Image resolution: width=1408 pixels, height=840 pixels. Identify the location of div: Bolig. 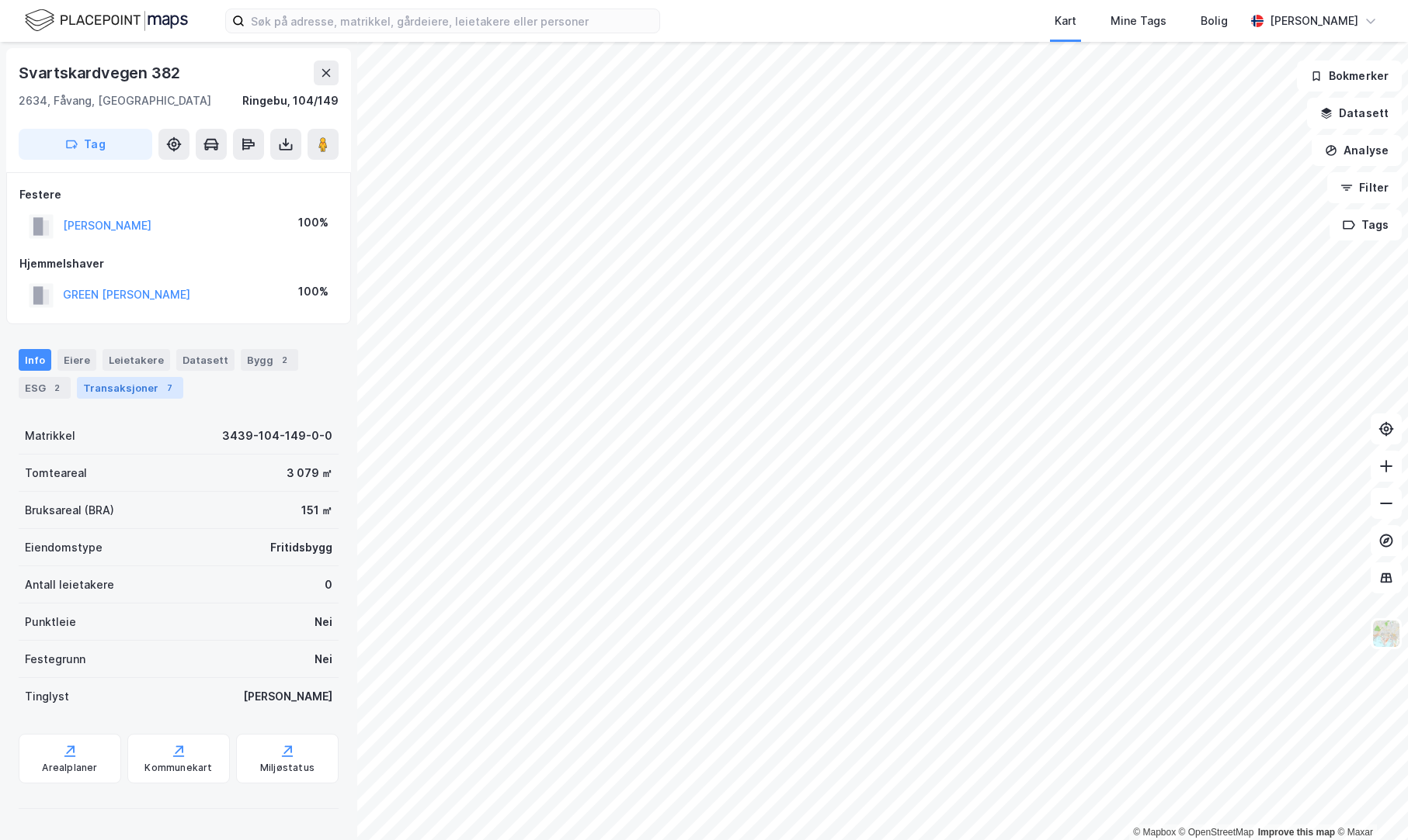
(1214, 21).